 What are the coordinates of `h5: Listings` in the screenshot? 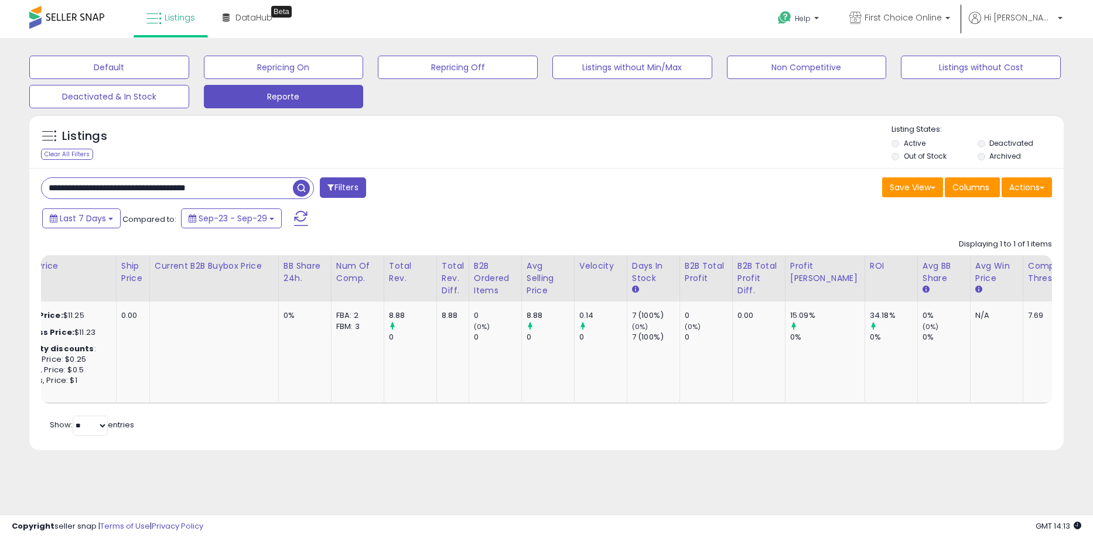 It's located at (84, 136).